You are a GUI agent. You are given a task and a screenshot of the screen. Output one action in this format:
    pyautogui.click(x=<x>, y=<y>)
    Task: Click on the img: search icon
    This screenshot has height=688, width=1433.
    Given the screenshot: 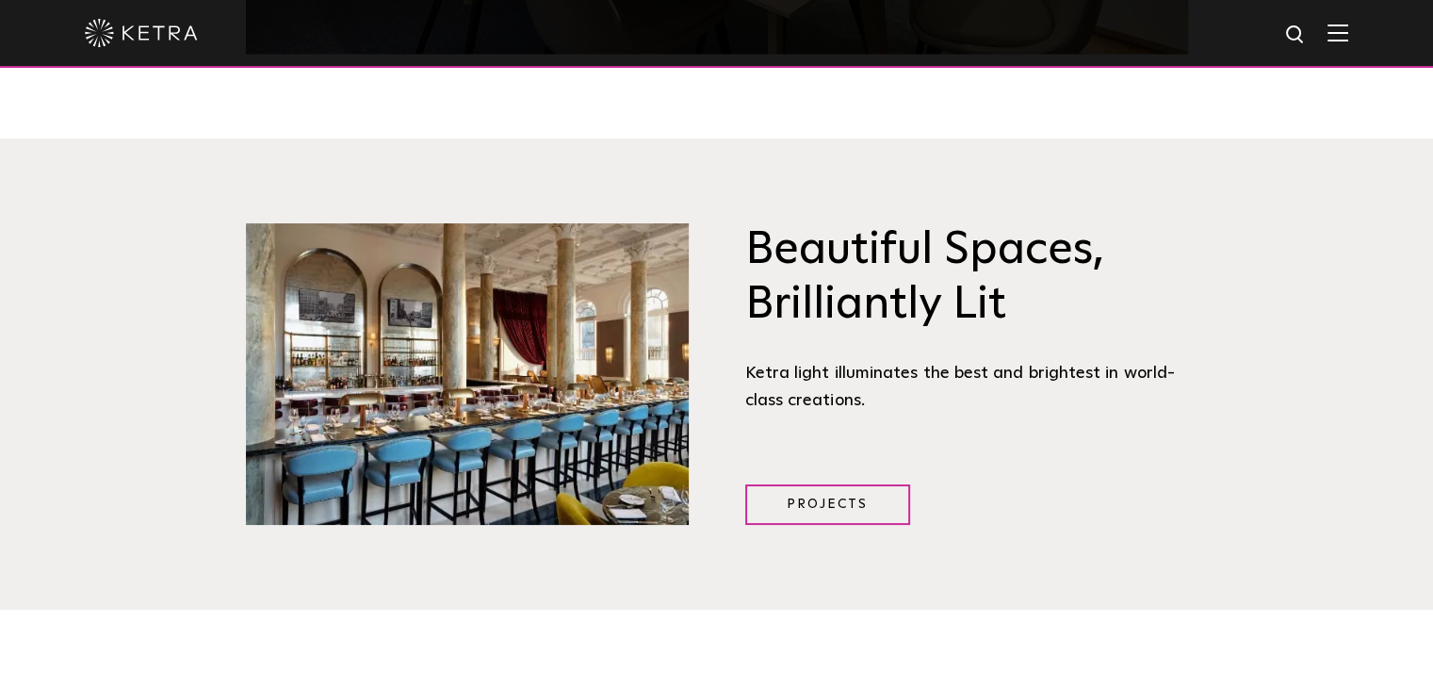 What is the action you would take?
    pyautogui.click(x=1295, y=35)
    